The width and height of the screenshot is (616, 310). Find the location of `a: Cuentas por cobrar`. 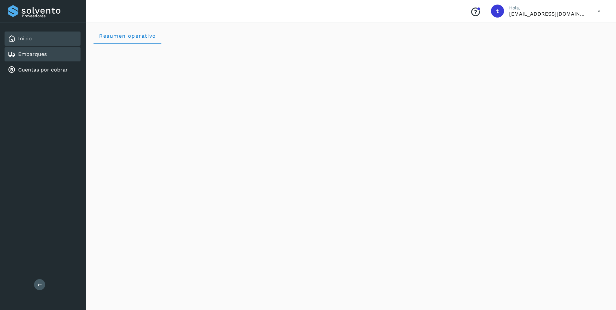

a: Cuentas por cobrar is located at coordinates (43, 69).